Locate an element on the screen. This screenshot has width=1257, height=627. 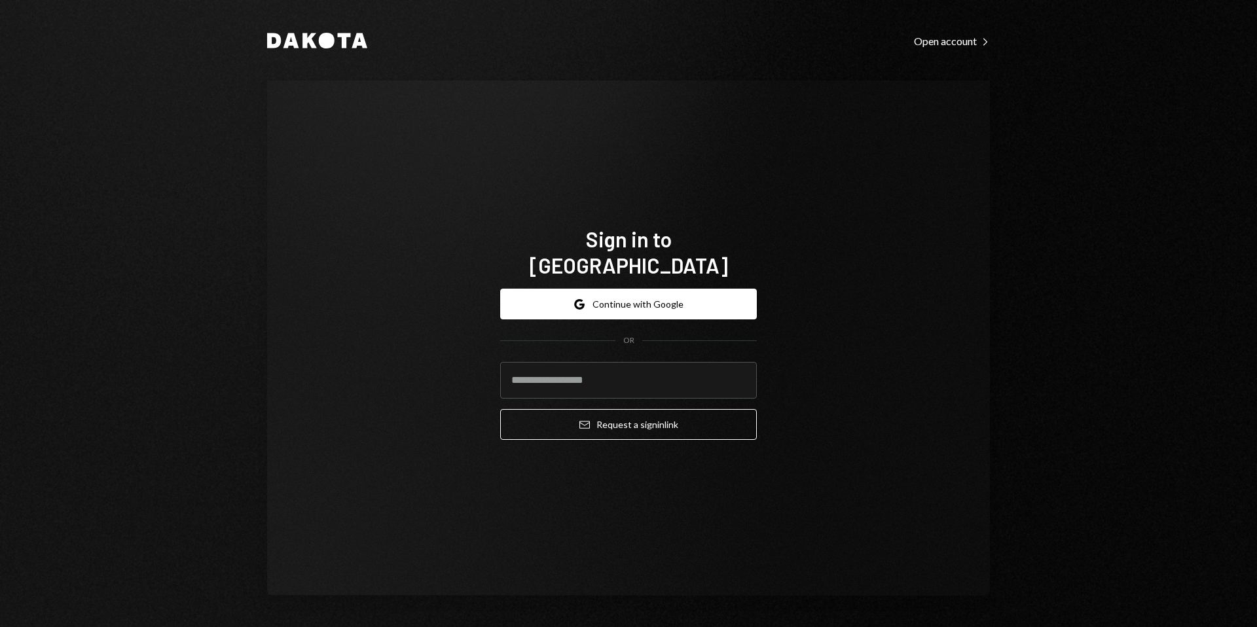
button: Continue with Google is located at coordinates (628, 304).